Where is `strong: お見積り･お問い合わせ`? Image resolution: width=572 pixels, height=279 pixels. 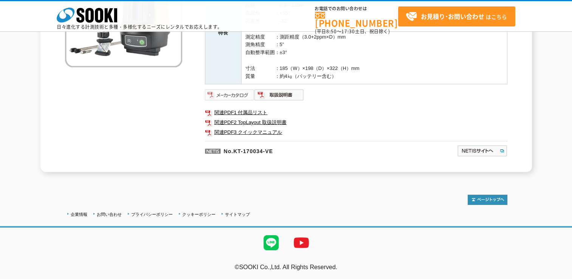
strong: お見積り･お問い合わせ is located at coordinates (452, 16).